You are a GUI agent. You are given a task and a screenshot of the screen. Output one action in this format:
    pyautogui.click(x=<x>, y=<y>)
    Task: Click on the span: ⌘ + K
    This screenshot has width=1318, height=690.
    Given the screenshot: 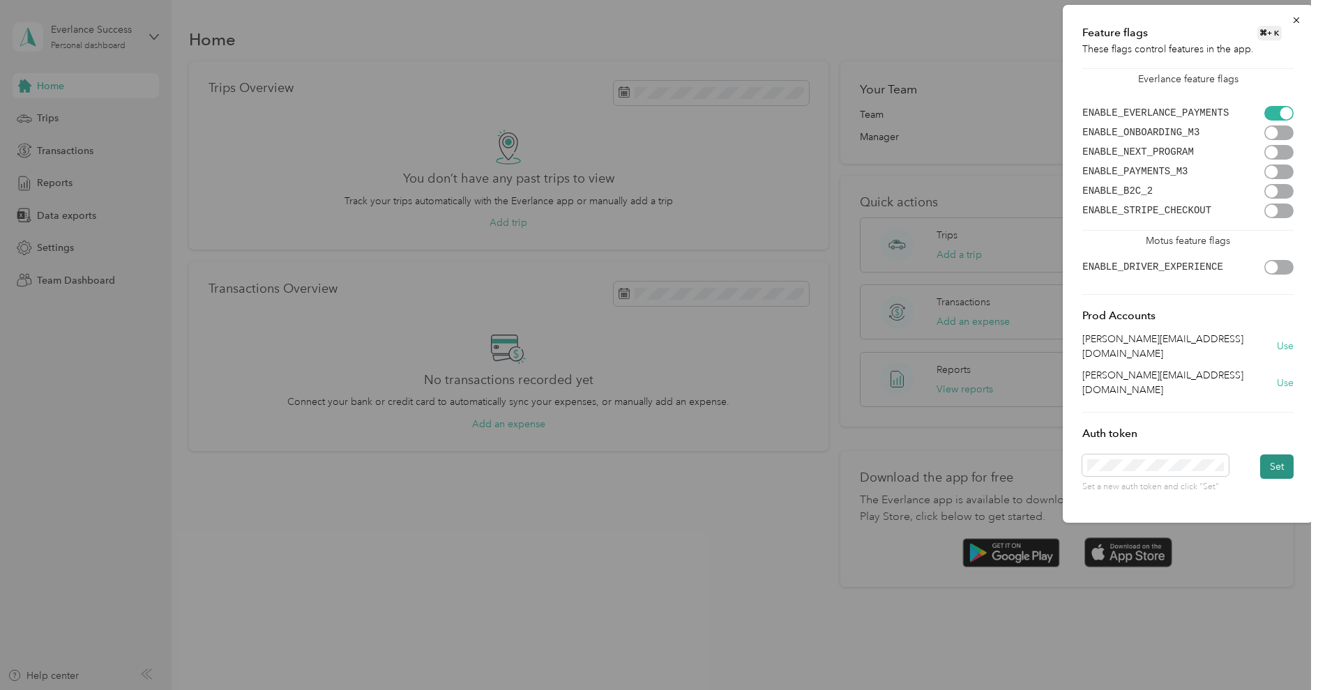 What is the action you would take?
    pyautogui.click(x=1269, y=33)
    